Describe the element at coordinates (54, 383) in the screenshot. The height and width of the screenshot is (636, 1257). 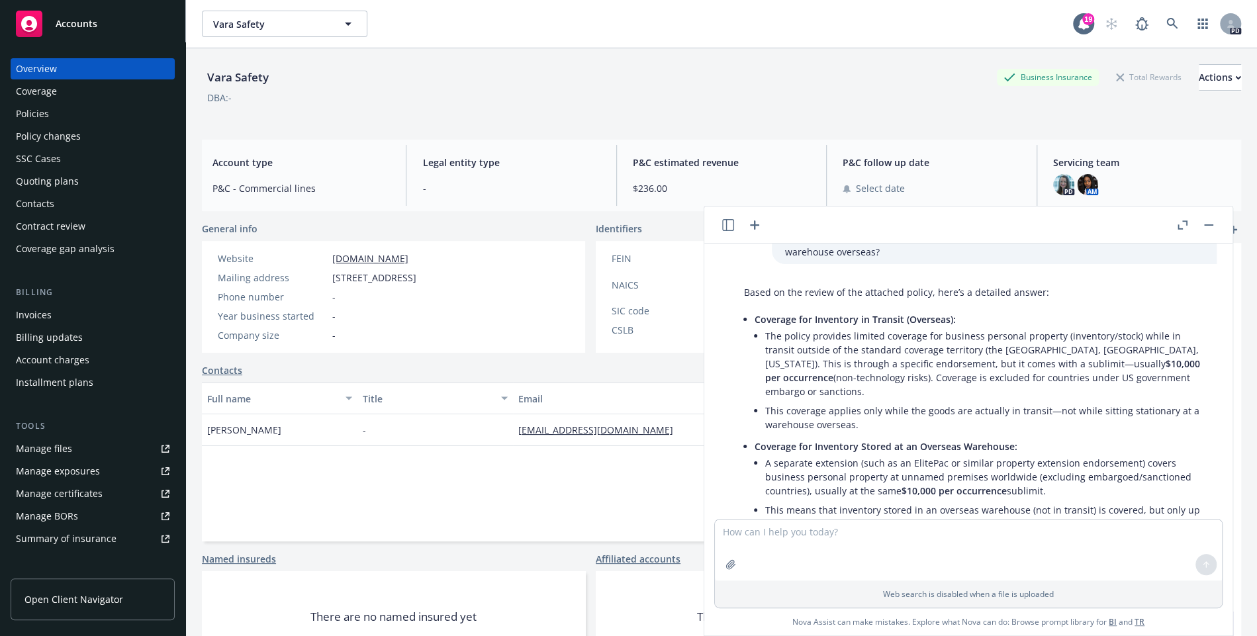
I see `div: Installment plans` at that location.